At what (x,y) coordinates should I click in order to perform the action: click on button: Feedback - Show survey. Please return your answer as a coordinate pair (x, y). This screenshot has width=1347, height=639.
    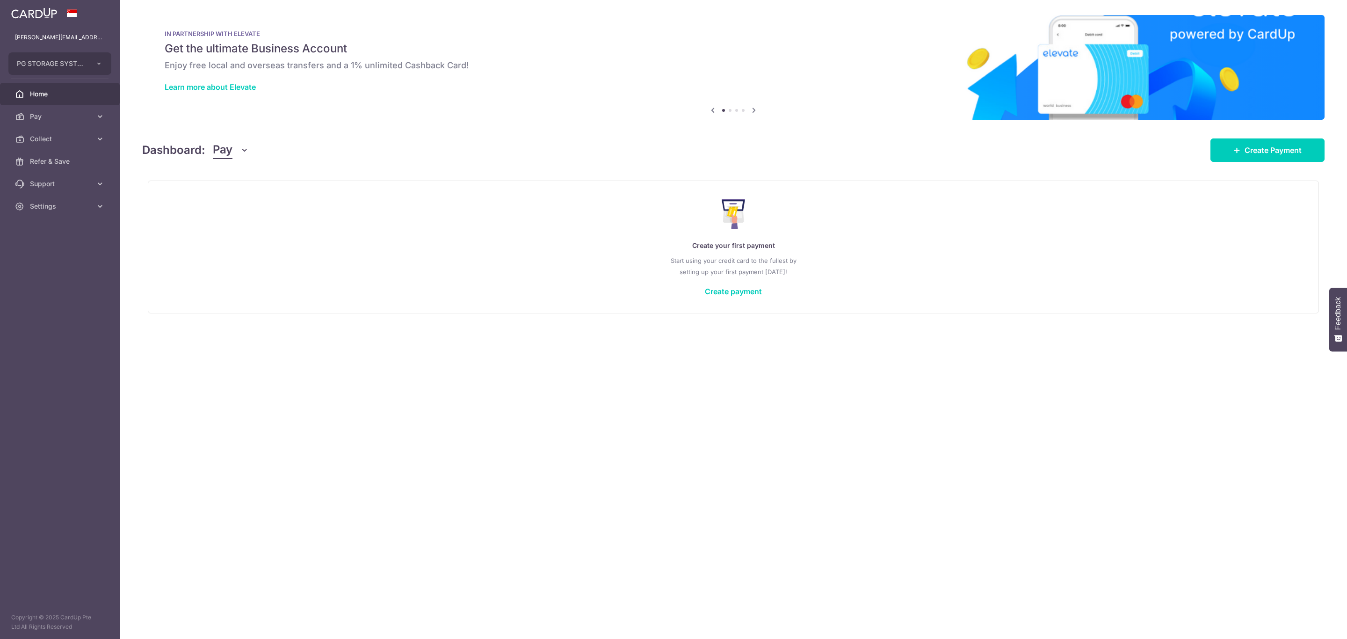
    Looking at the image, I should click on (1338, 319).